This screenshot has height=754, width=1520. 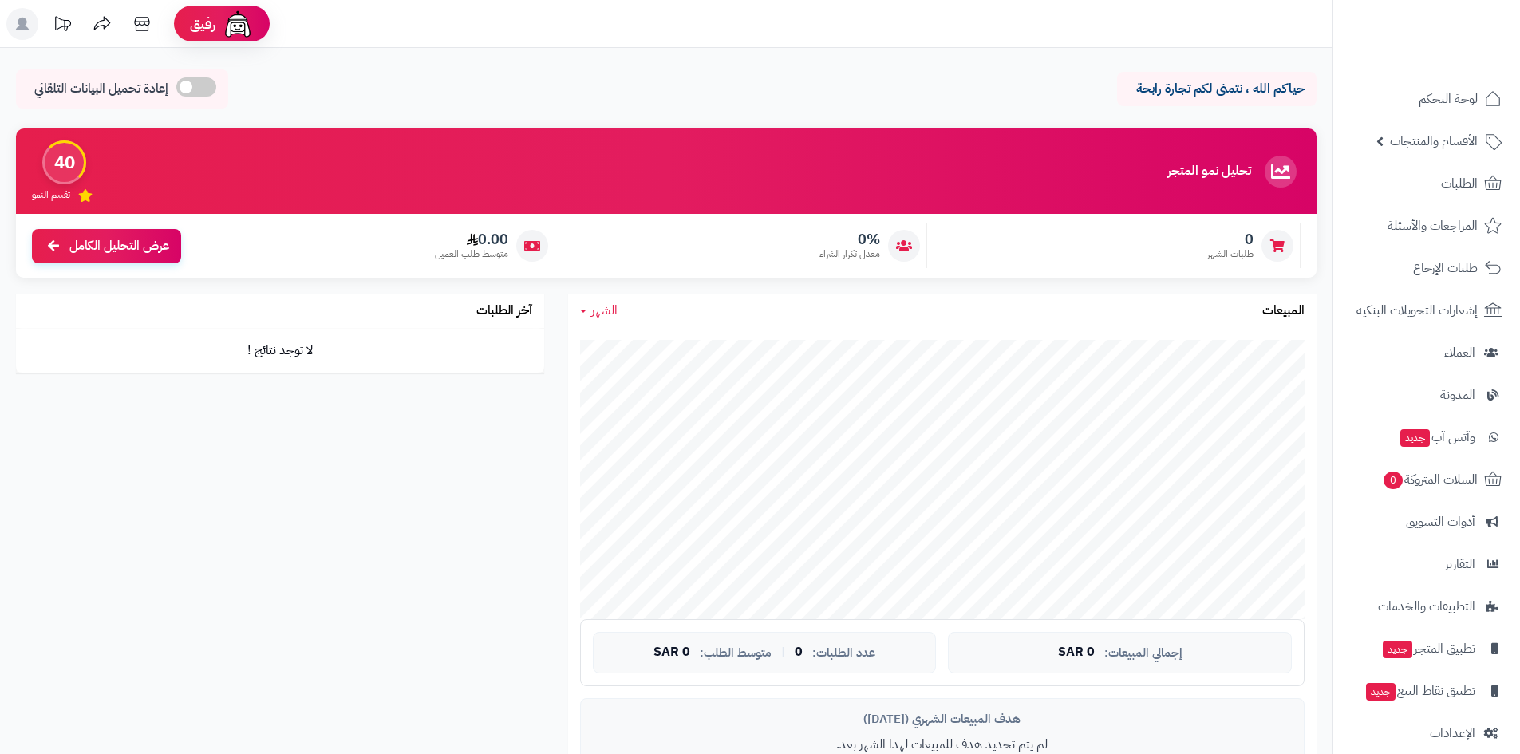 What do you see at coordinates (604, 310) in the screenshot?
I see `span: الشهر` at bounding box center [604, 310].